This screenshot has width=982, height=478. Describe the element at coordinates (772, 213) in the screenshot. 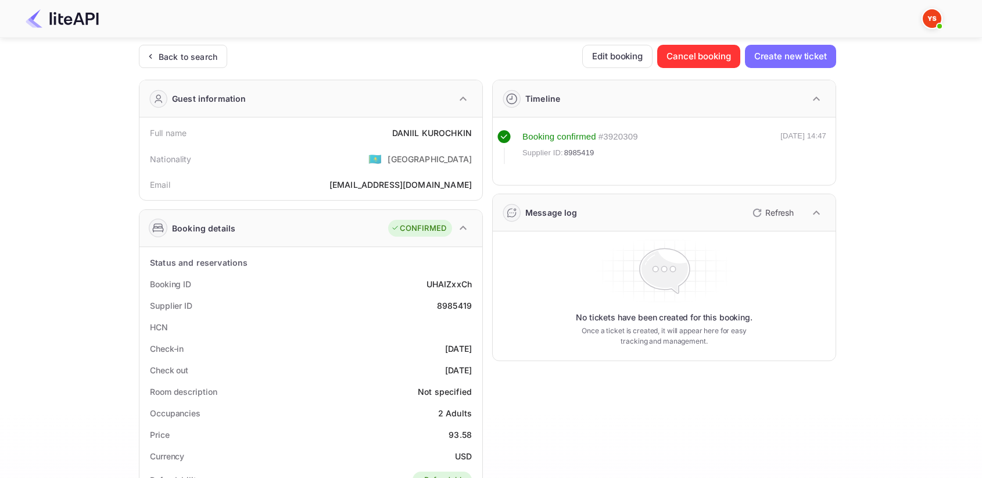

I see `button: Refresh` at that location.